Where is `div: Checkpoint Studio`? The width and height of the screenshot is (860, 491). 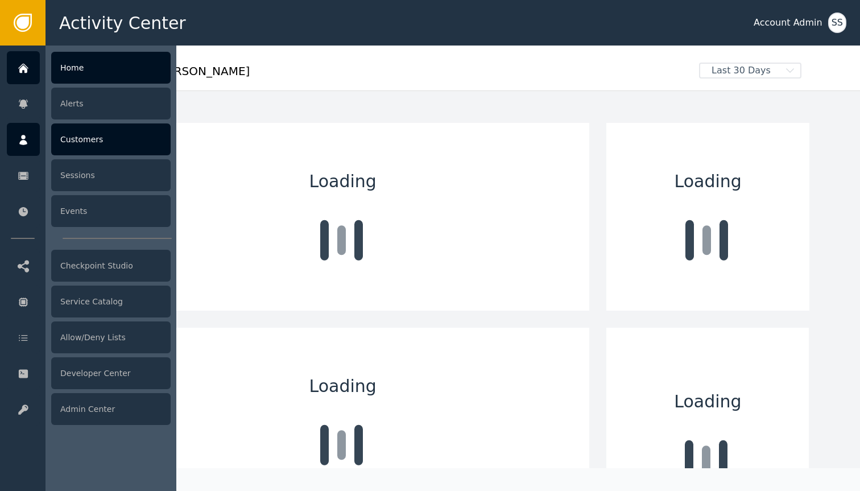 div: Checkpoint Studio is located at coordinates (111, 266).